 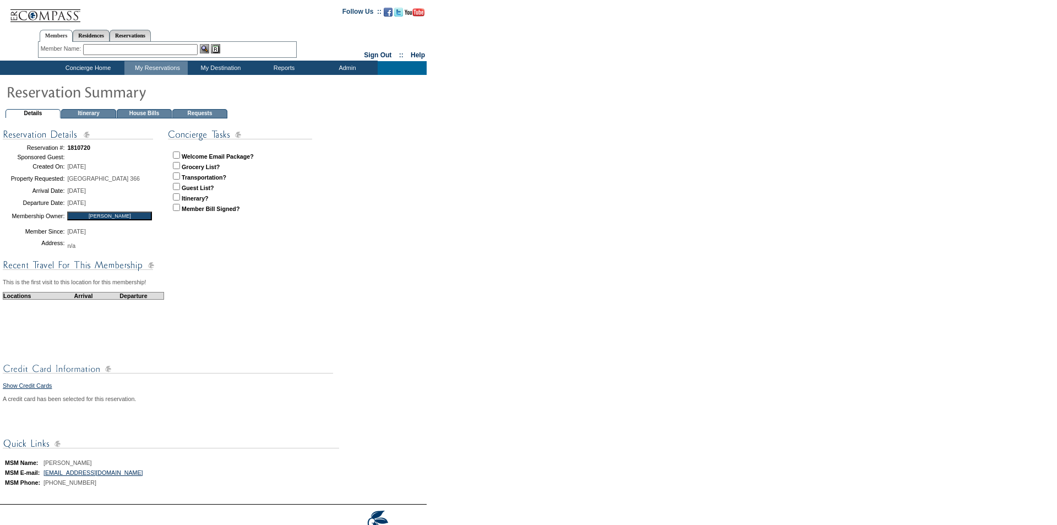 What do you see at coordinates (83, 295) in the screenshot?
I see `td: Arrival` at bounding box center [83, 295].